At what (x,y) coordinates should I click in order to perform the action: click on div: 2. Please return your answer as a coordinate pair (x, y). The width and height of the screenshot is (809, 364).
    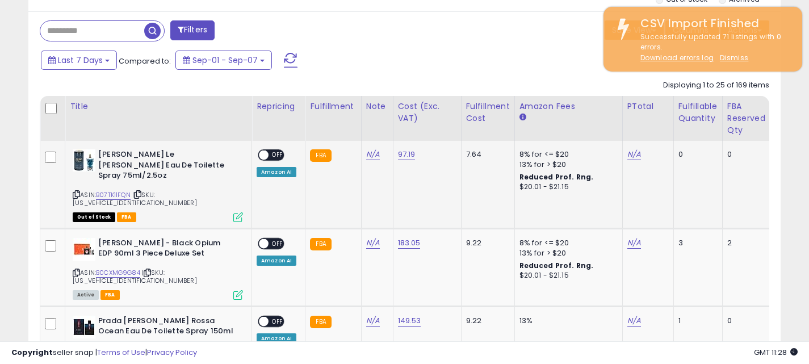
    Looking at the image, I should click on (744, 243).